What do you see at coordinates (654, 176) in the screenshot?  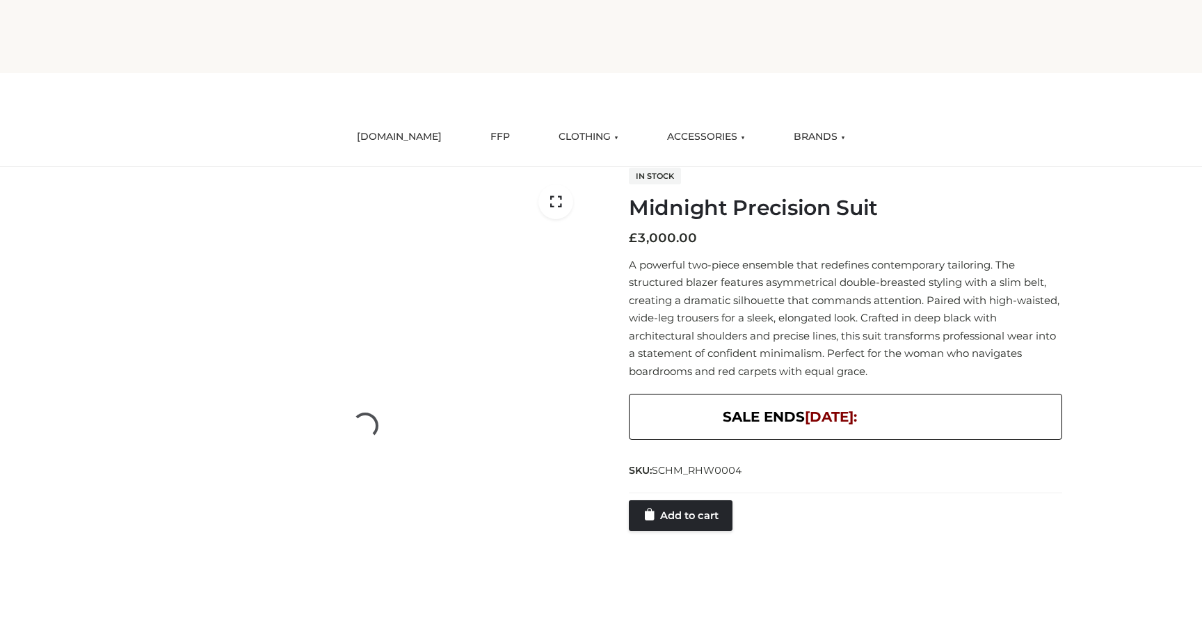 I see `span: In stock` at bounding box center [654, 176].